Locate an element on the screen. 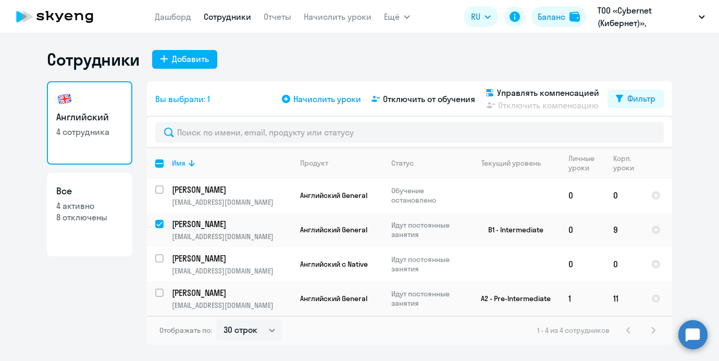 This screenshot has height=361, width=719. h3: Все is located at coordinates (90, 191).